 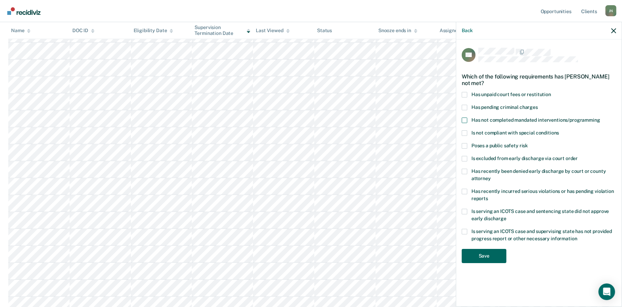 What do you see at coordinates (515, 133) in the screenshot?
I see `span: Is not compliant with special conditions` at bounding box center [515, 133].